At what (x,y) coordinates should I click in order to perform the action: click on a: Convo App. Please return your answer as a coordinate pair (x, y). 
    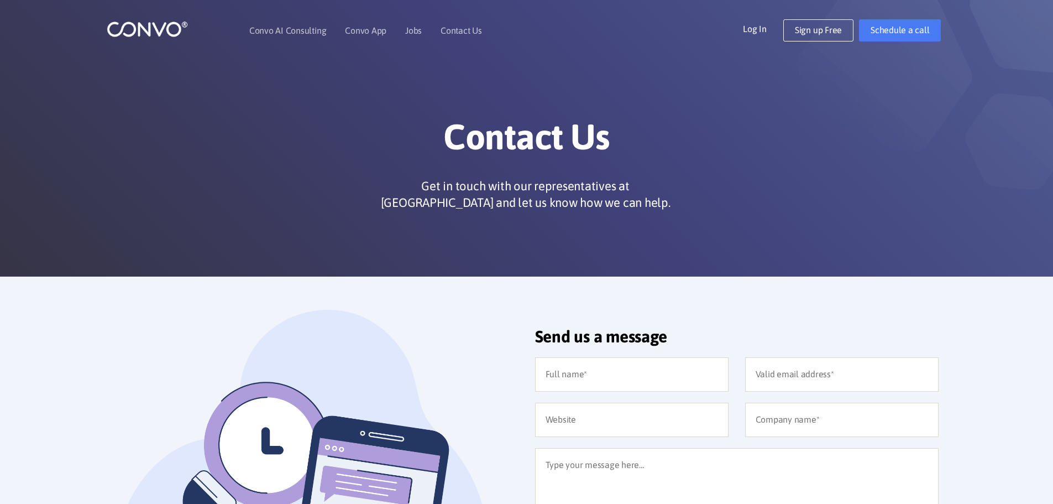
    Looking at the image, I should click on (365, 30).